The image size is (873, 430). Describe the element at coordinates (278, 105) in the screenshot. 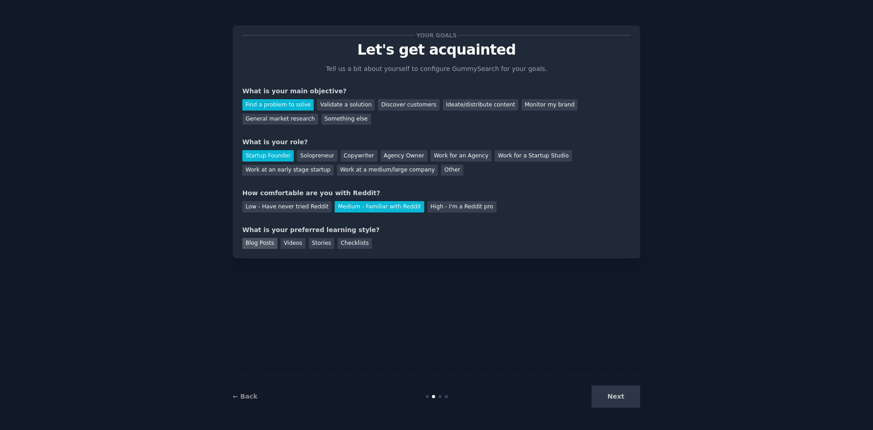

I see `div: Find a problem to solve` at that location.